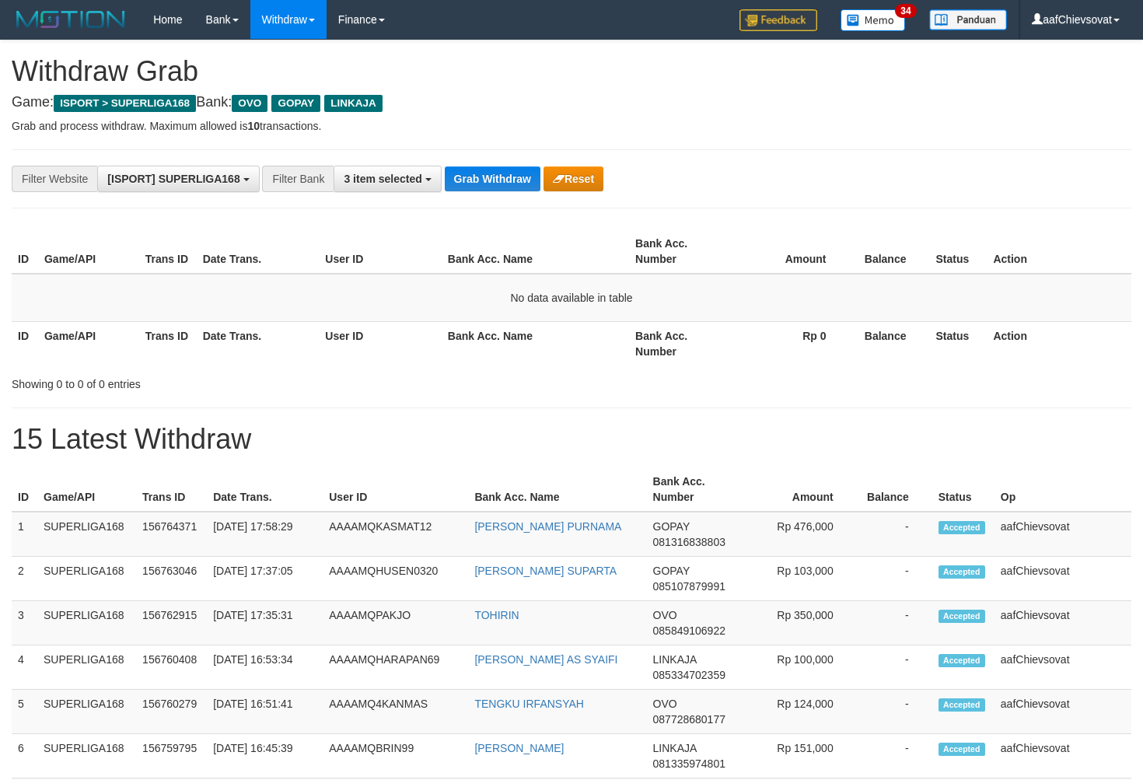 The width and height of the screenshot is (1143, 780). What do you see at coordinates (253, 126) in the screenshot?
I see `strong: 10` at bounding box center [253, 126].